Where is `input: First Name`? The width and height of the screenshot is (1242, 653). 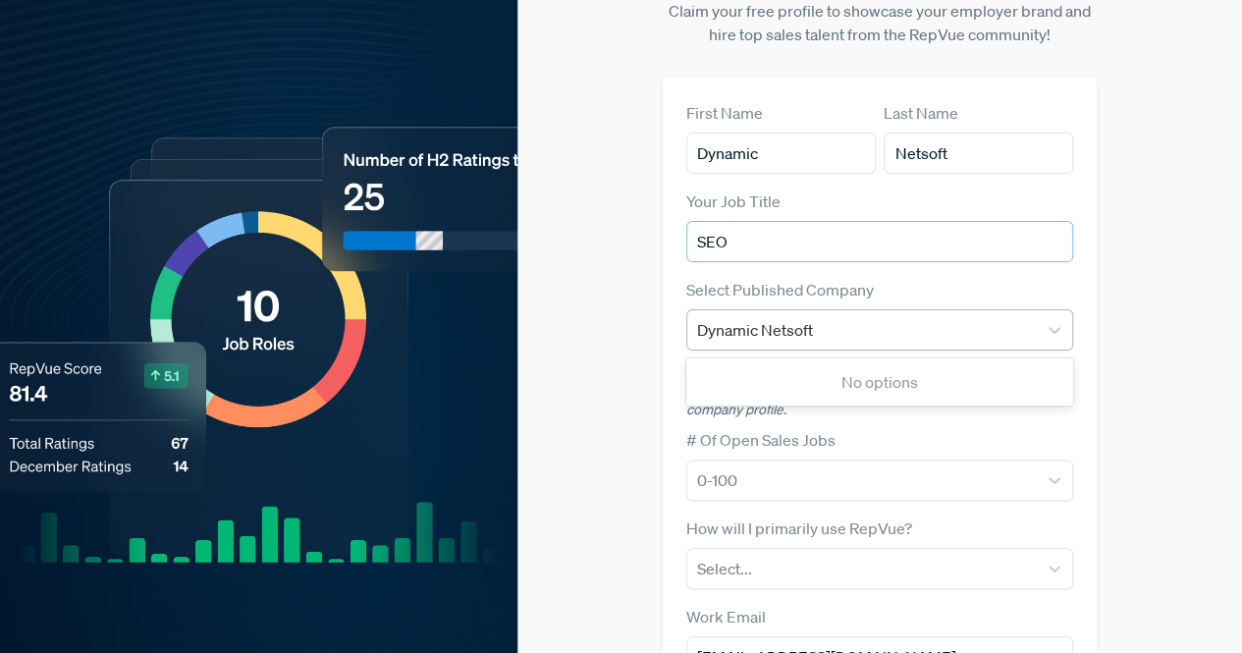 input: First Name is located at coordinates (781, 153).